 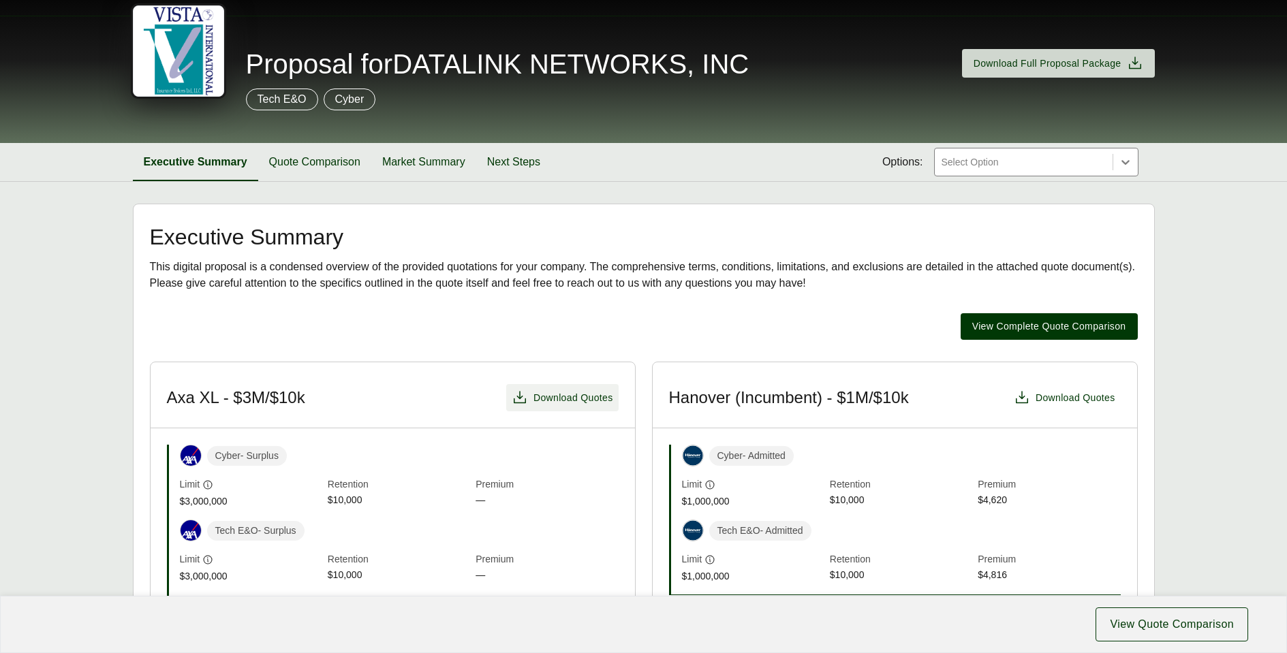 I want to click on h3: Hanover (Incumbent) - $1M/$10k, so click(x=789, y=398).